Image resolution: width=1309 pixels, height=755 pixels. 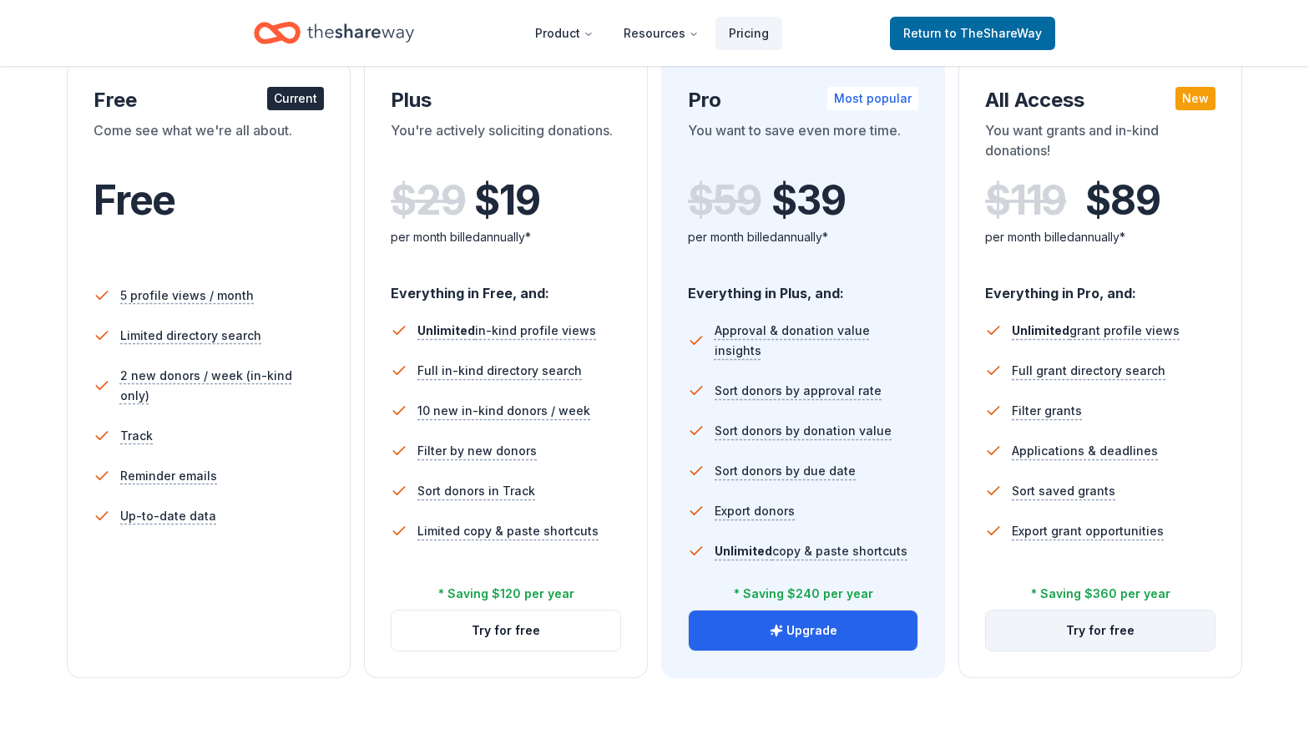 What do you see at coordinates (803, 431) in the screenshot?
I see `span: Sort donors by donation value` at bounding box center [803, 431].